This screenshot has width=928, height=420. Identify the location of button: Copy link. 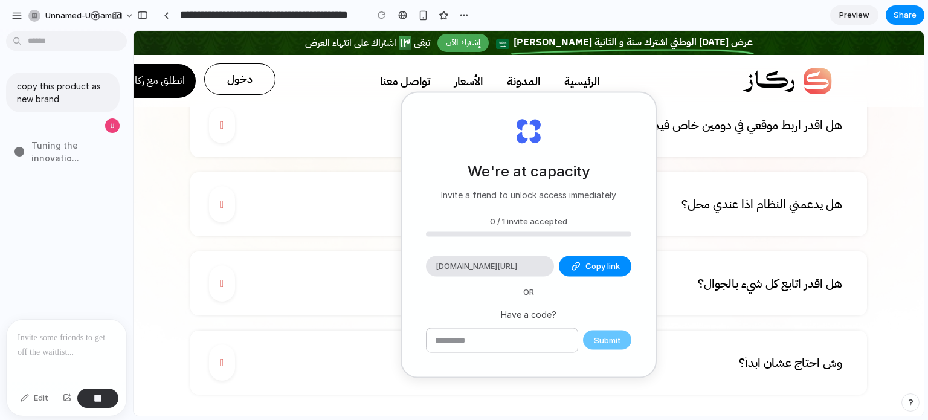
(595, 266).